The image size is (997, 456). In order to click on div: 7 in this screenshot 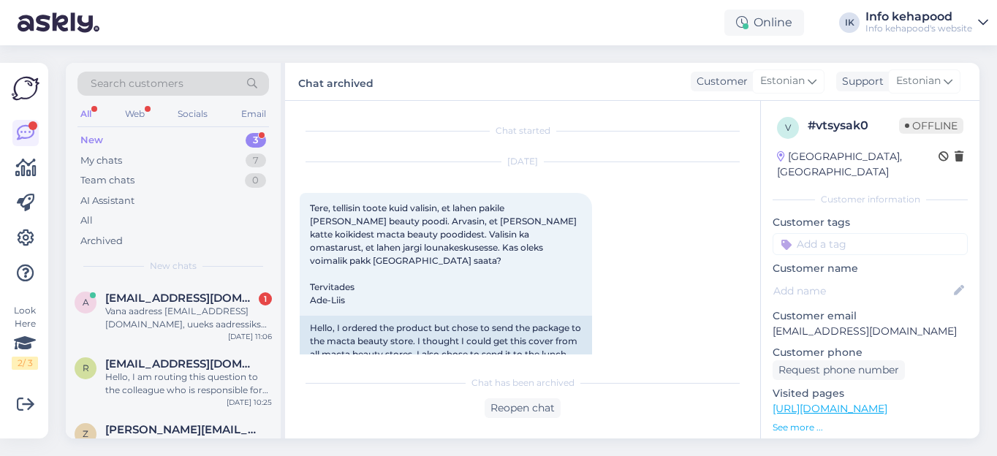, I will do `click(256, 161)`.